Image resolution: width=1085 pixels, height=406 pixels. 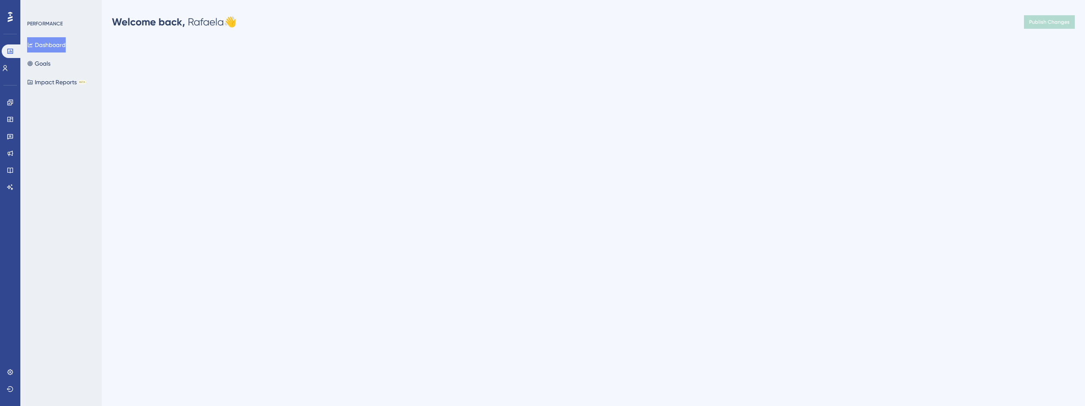 What do you see at coordinates (174, 22) in the screenshot?
I see `div: Rafaela 👋` at bounding box center [174, 22].